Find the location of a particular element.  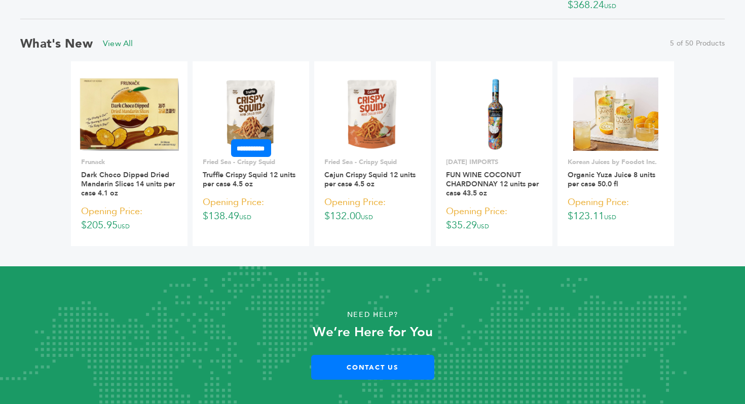

h2: What's New is located at coordinates (56, 44).